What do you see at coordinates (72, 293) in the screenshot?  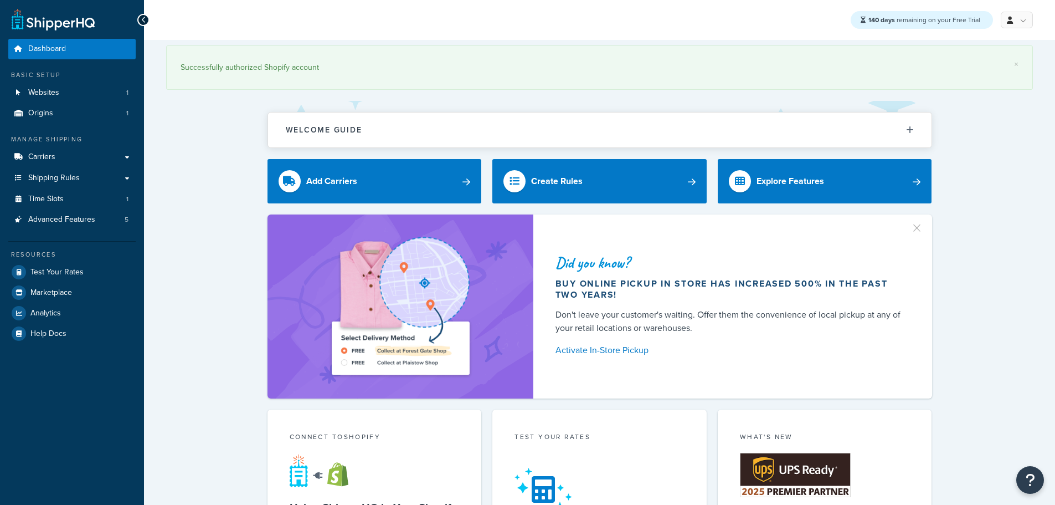 I see `li: Marketplace` at bounding box center [72, 293].